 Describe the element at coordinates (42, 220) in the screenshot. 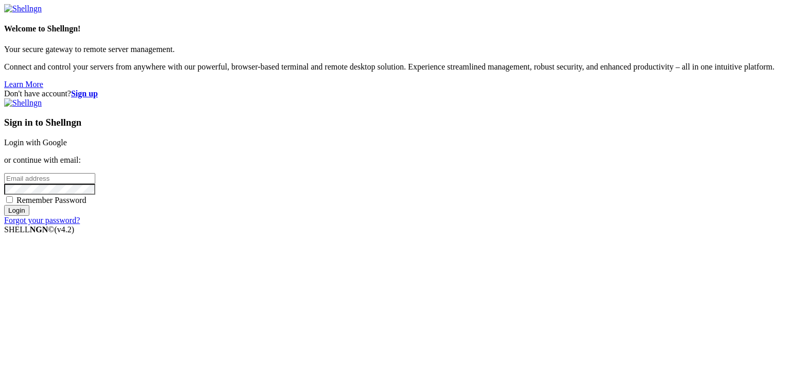

I see `a: Forgot your password?` at that location.